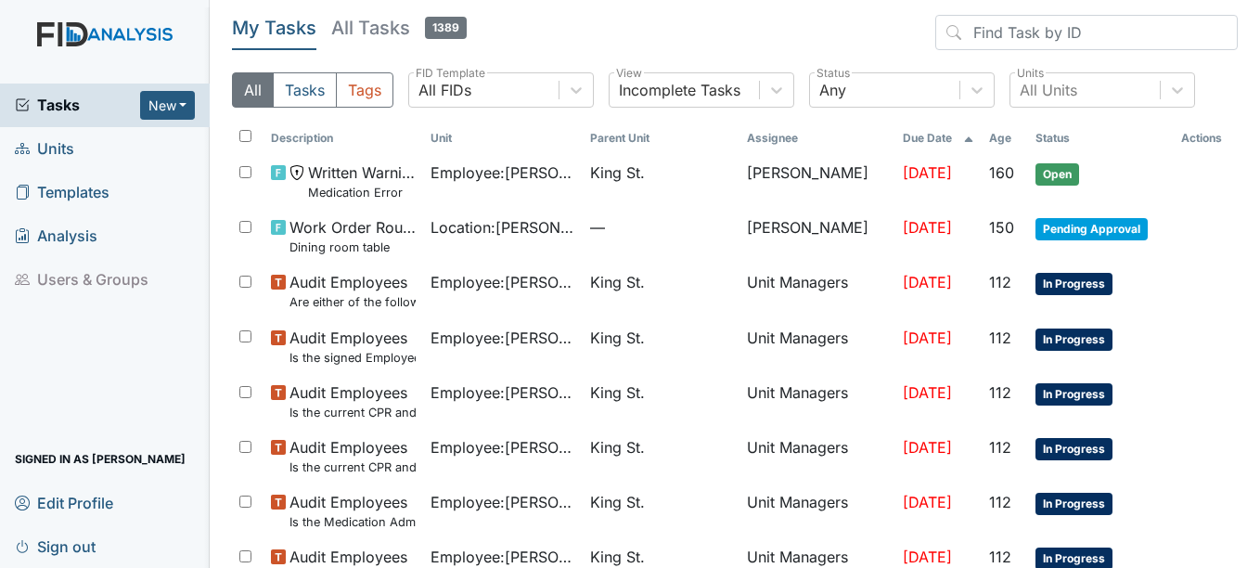  I want to click on span: Work Order Routine Dining room table, so click(352, 236).